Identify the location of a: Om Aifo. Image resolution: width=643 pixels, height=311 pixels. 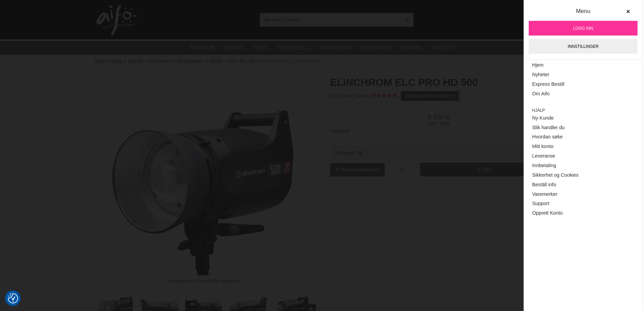
(583, 94).